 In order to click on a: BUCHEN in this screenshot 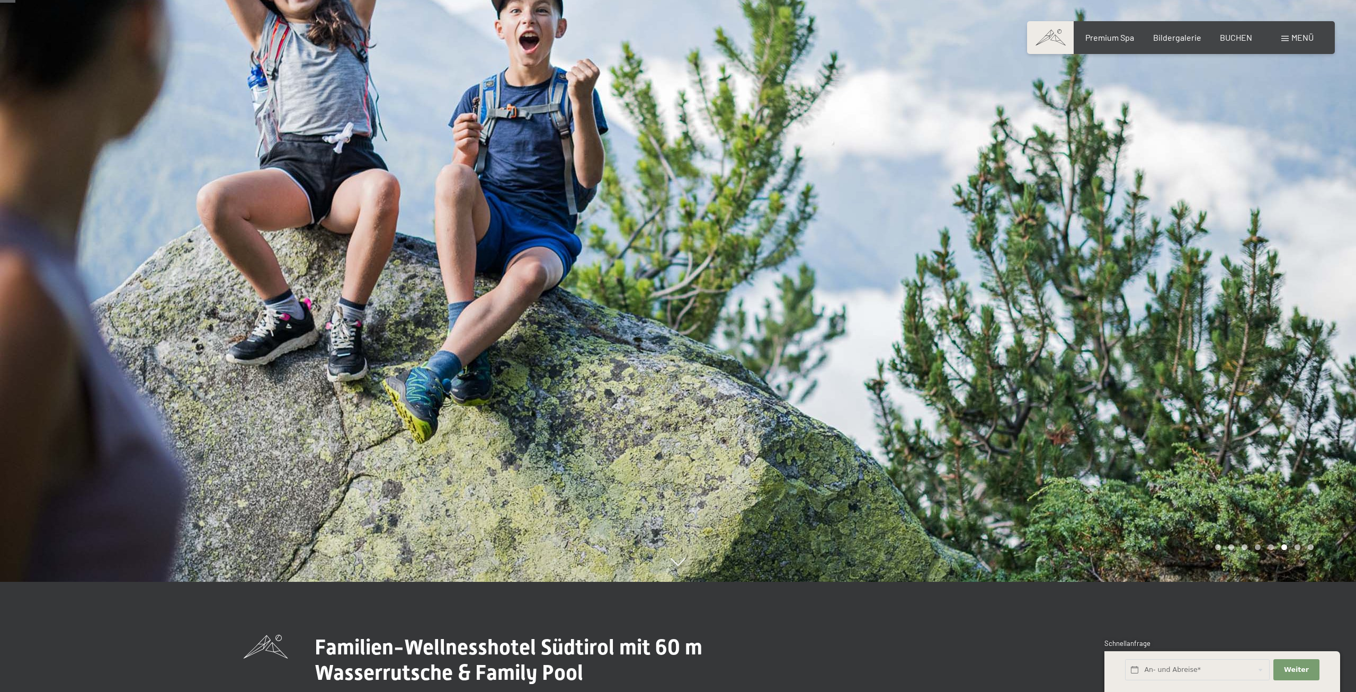, I will do `click(1235, 37)`.